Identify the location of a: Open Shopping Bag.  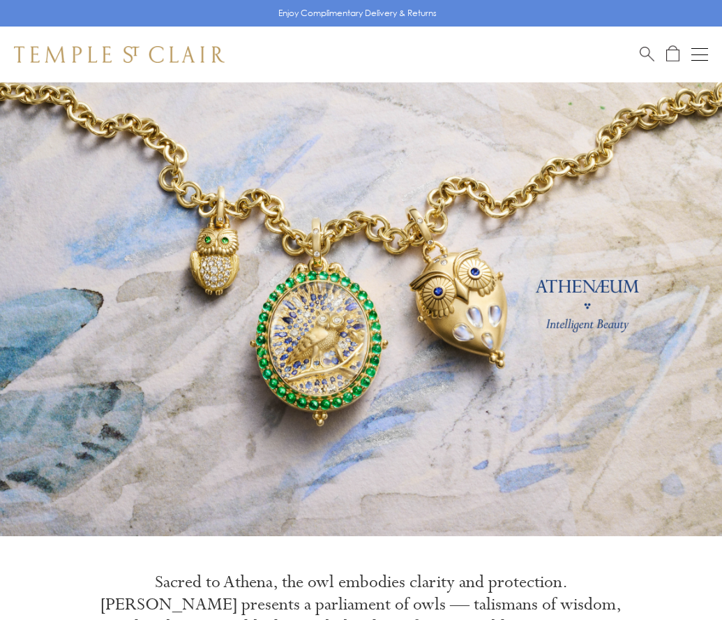
(673, 54).